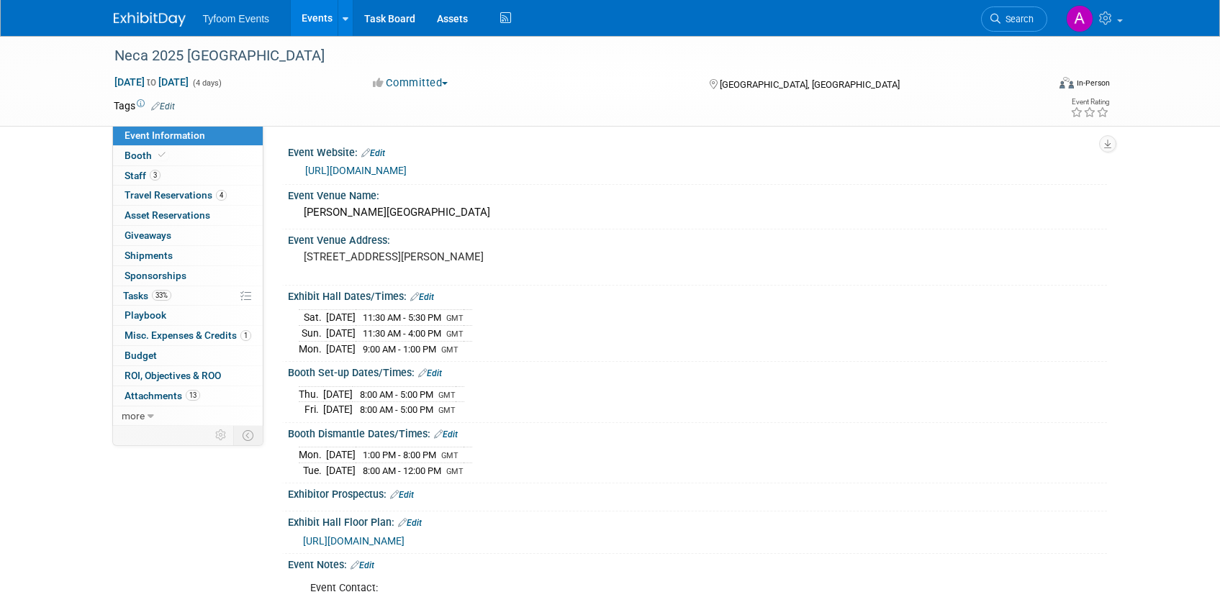 The height and width of the screenshot is (597, 1220). What do you see at coordinates (221, 435) in the screenshot?
I see `td: Personalize Event Tab Strip` at bounding box center [221, 435].